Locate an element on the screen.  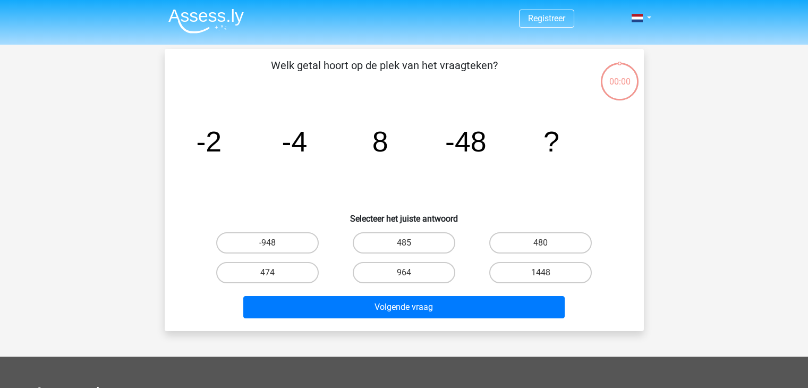
p: Welk getal hoort op de plek van het vraagteken? is located at coordinates (384, 73).